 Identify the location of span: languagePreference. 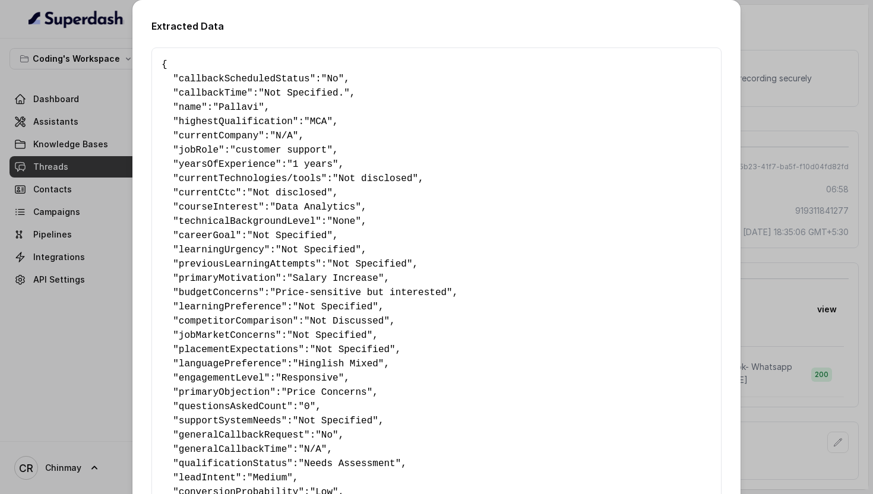
(230, 364).